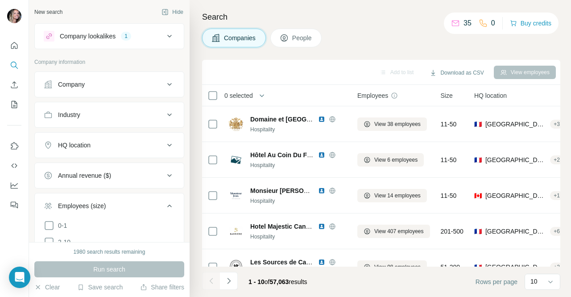 The height and width of the screenshot is (297, 571). I want to click on span: 2-10, so click(62, 242).